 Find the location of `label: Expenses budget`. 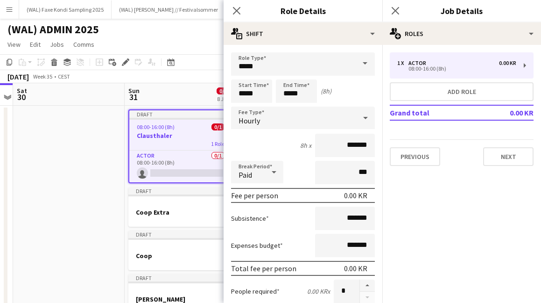

label: Expenses budget is located at coordinates (257, 245).